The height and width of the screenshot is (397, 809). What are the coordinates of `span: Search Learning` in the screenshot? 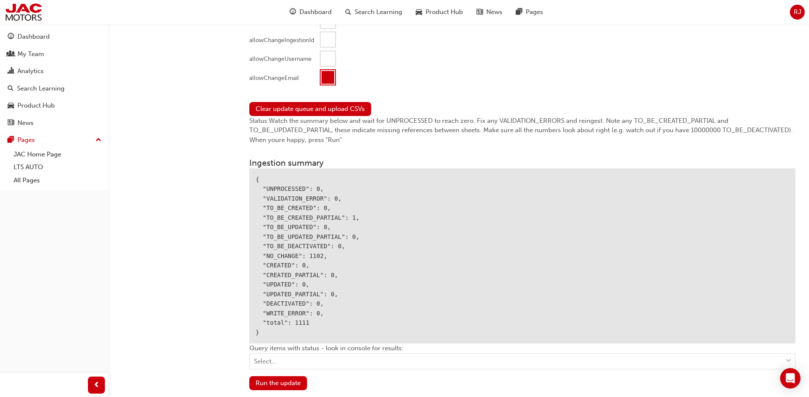 It's located at (378, 12).